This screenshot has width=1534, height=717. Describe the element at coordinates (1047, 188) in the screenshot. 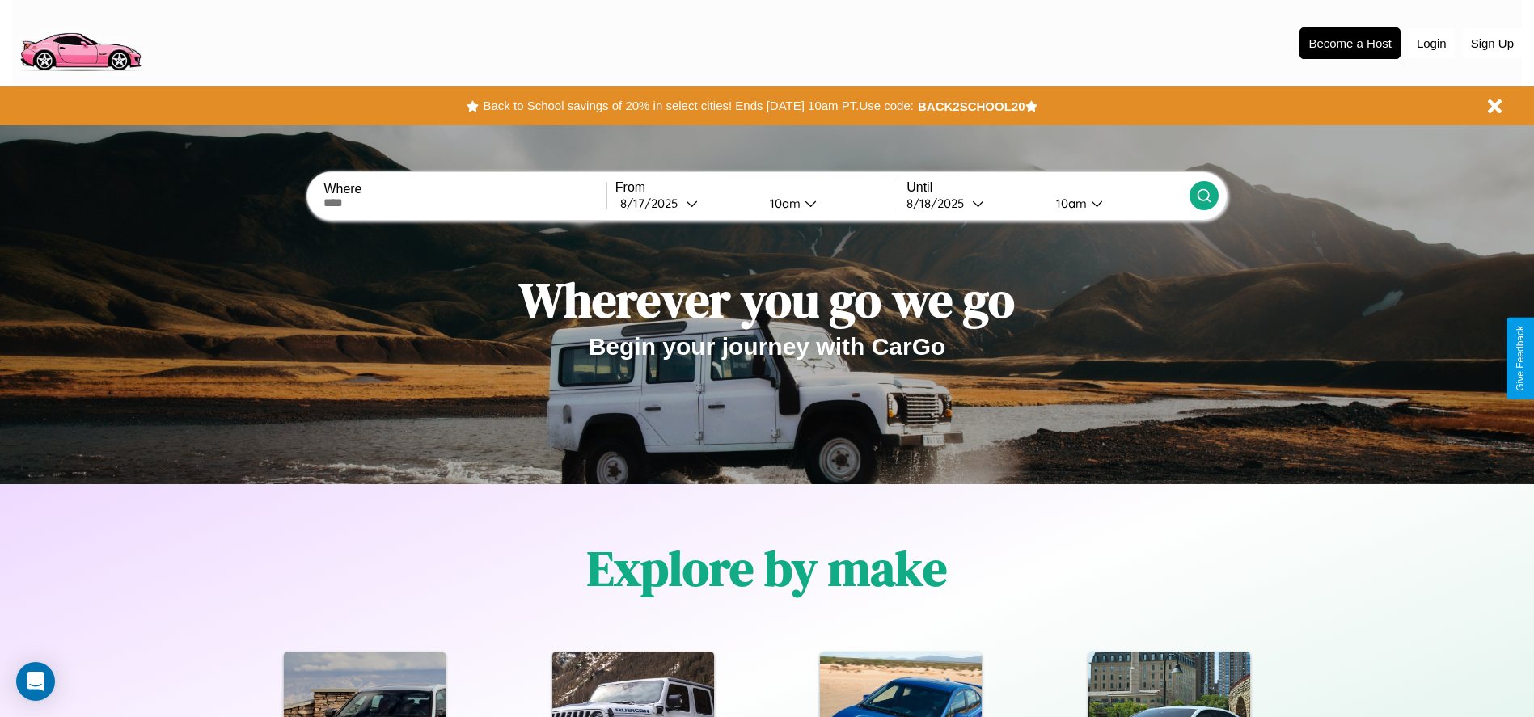

I see `label: Until` at that location.